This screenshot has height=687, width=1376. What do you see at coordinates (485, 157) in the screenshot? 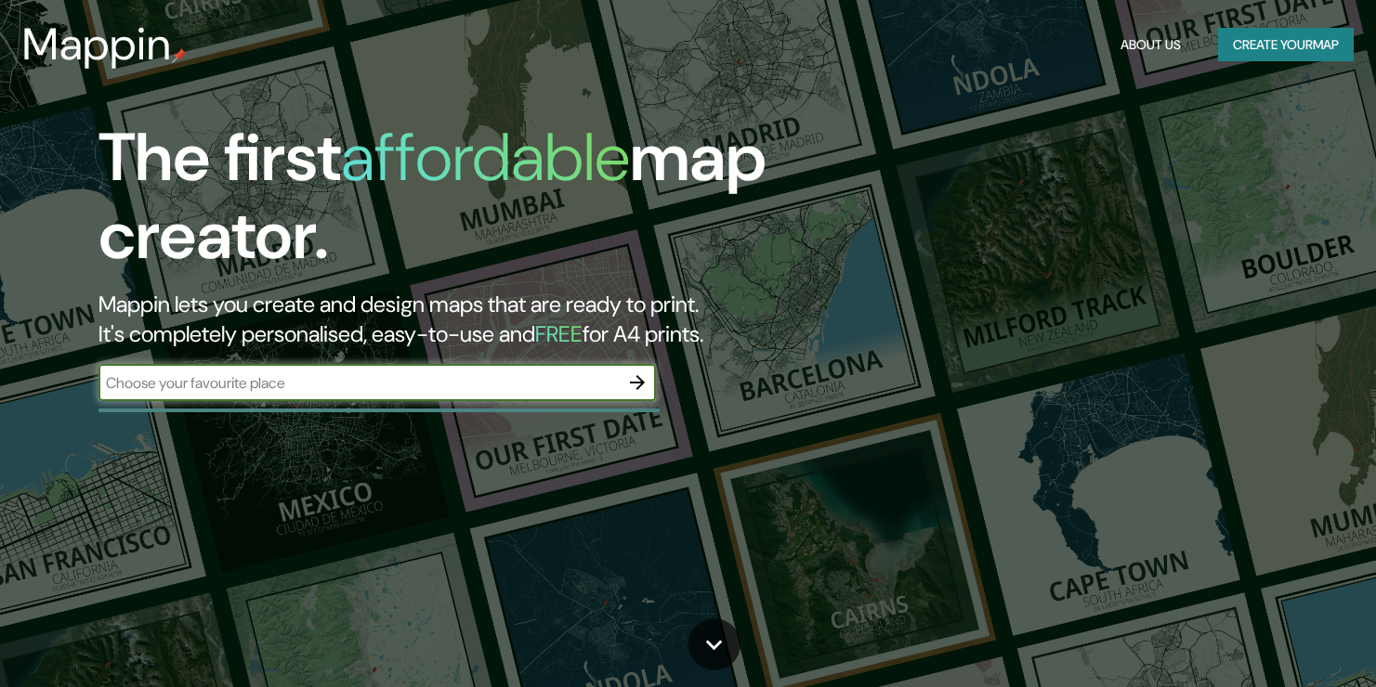
I see `h1: affordable` at bounding box center [485, 157].